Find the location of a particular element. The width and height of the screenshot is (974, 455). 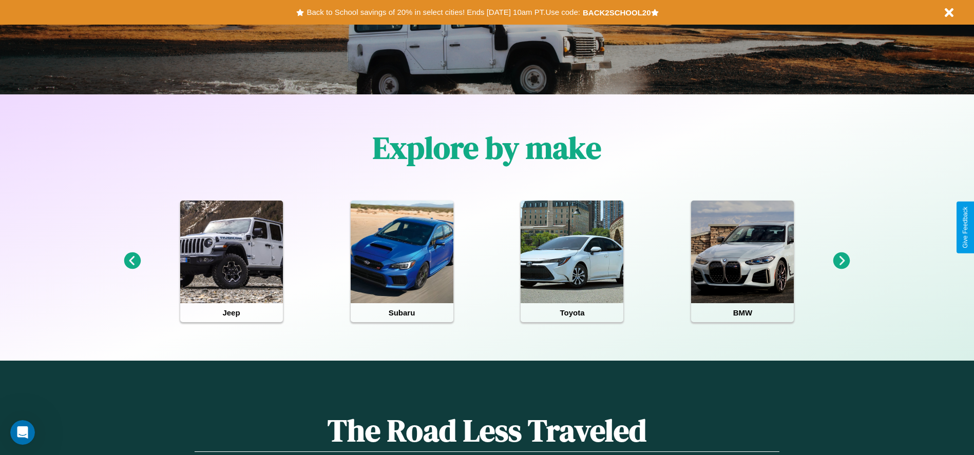

h4: Subaru is located at coordinates (402, 313).